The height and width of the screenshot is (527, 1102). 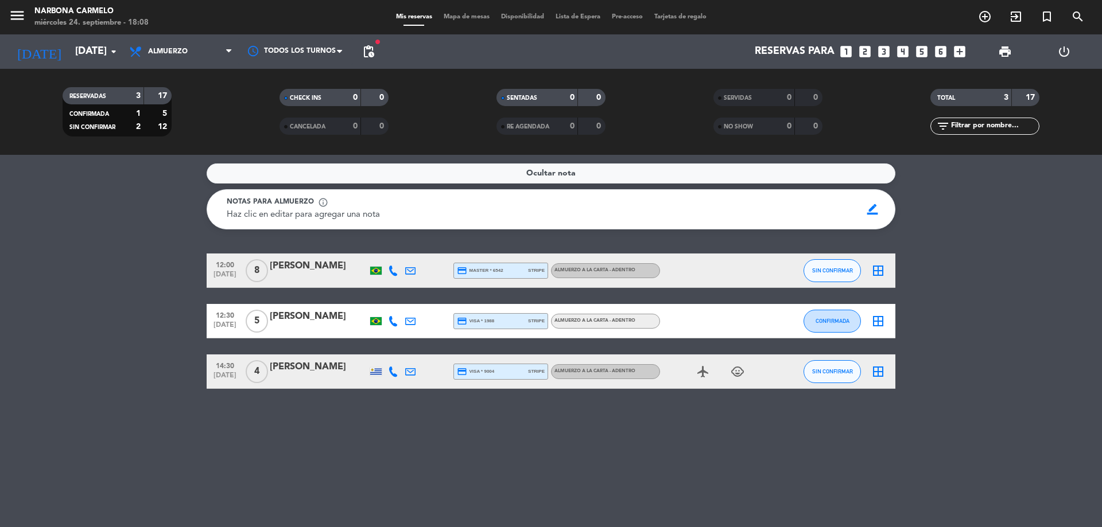 I want to click on span: SERVIDAS, so click(x=737, y=98).